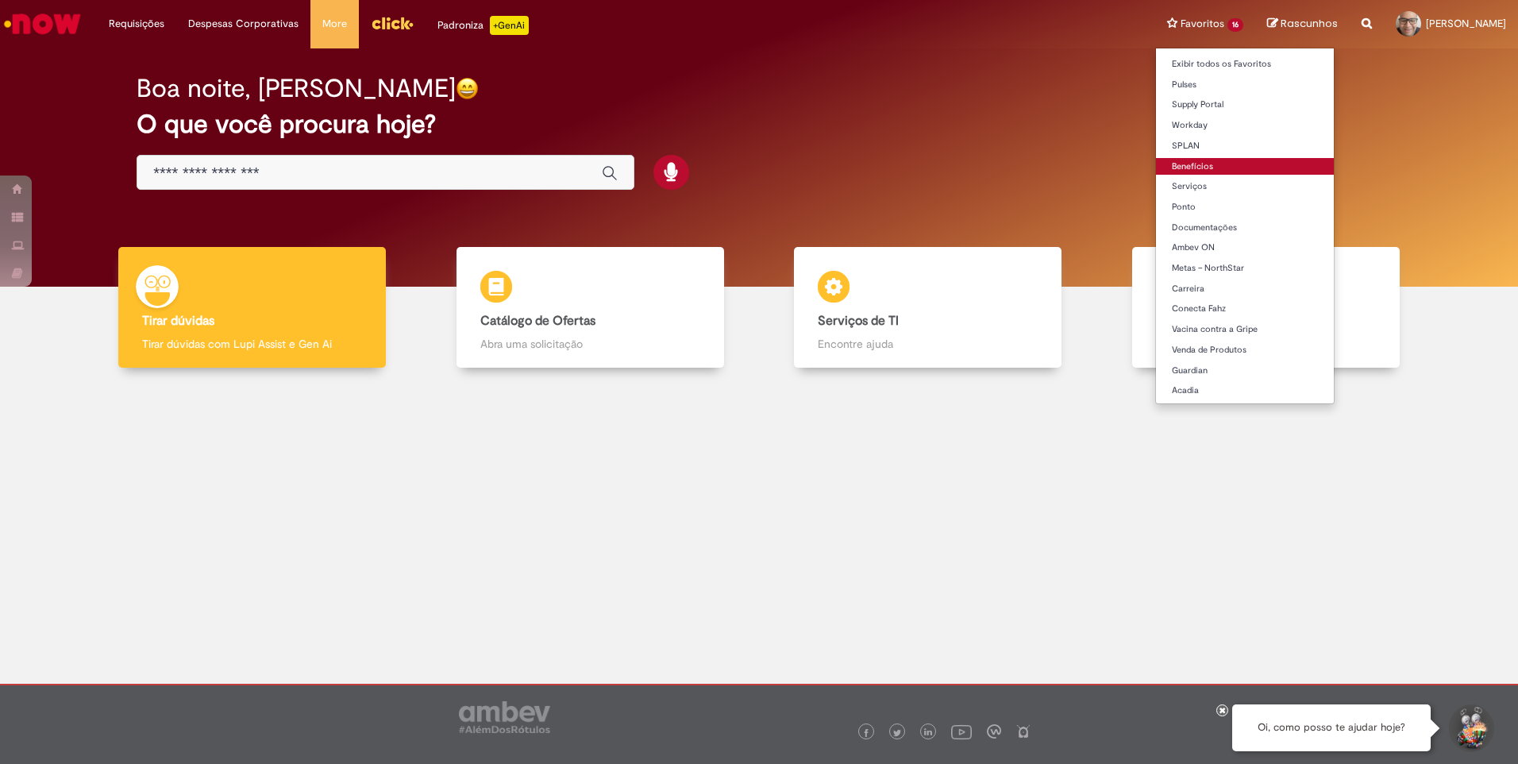 This screenshot has height=764, width=1518. What do you see at coordinates (253, 307) in the screenshot?
I see `a: Tirar dúvidas Tirar dúvidas com Lupi Assist e Gen Ai` at bounding box center [253, 307].